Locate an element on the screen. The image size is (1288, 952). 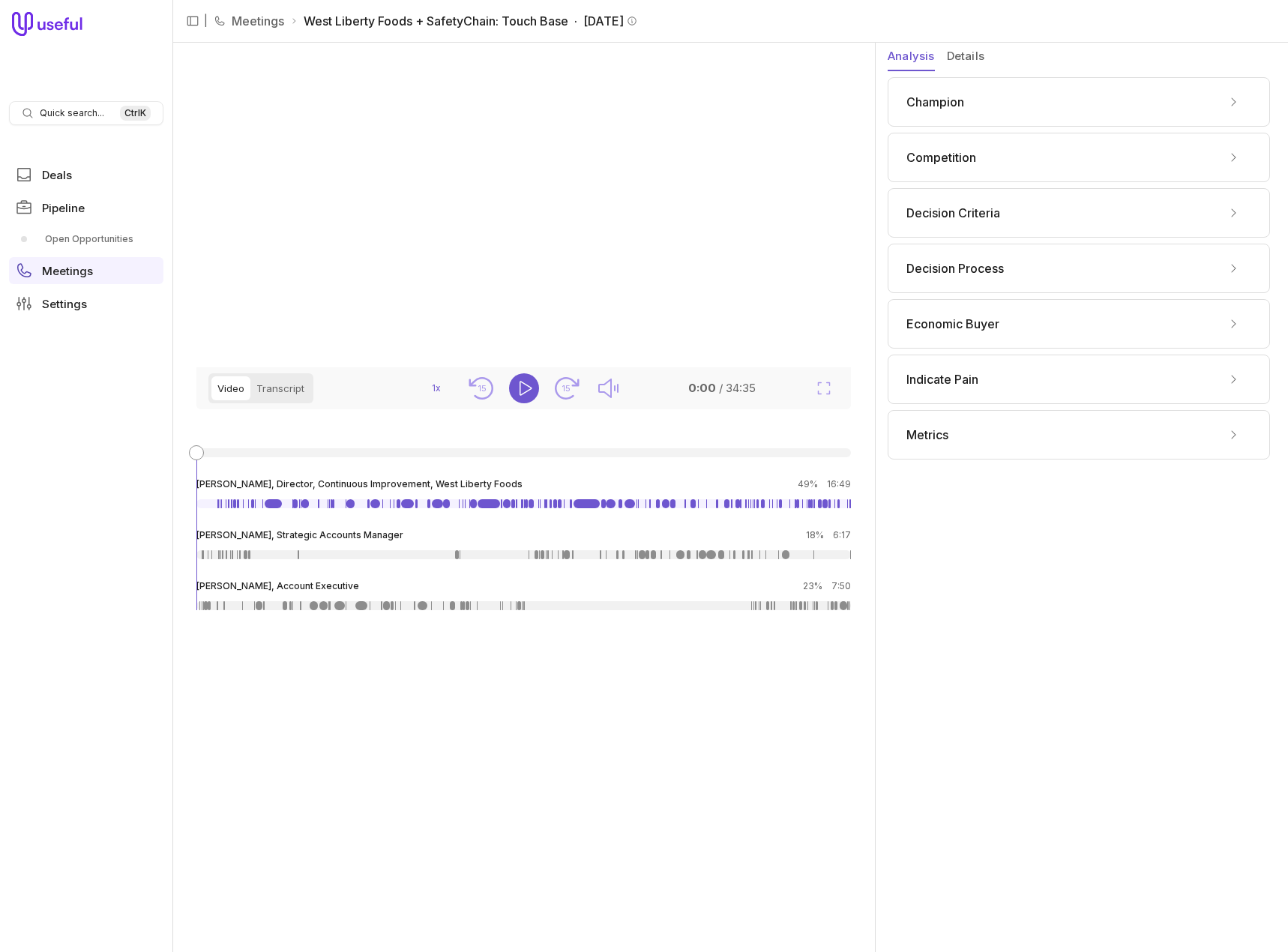
div: 49% is located at coordinates (824, 484).